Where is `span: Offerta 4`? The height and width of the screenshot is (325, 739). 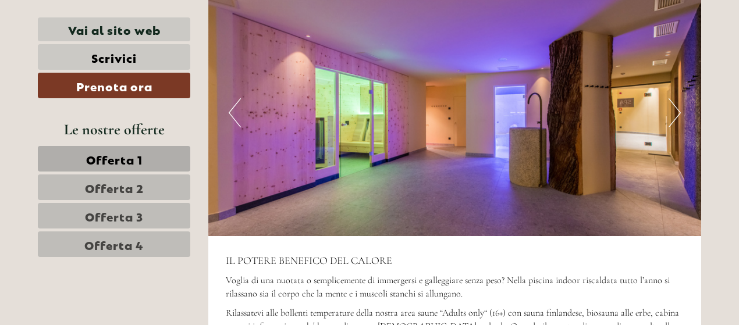 span: Offerta 4 is located at coordinates (114, 244).